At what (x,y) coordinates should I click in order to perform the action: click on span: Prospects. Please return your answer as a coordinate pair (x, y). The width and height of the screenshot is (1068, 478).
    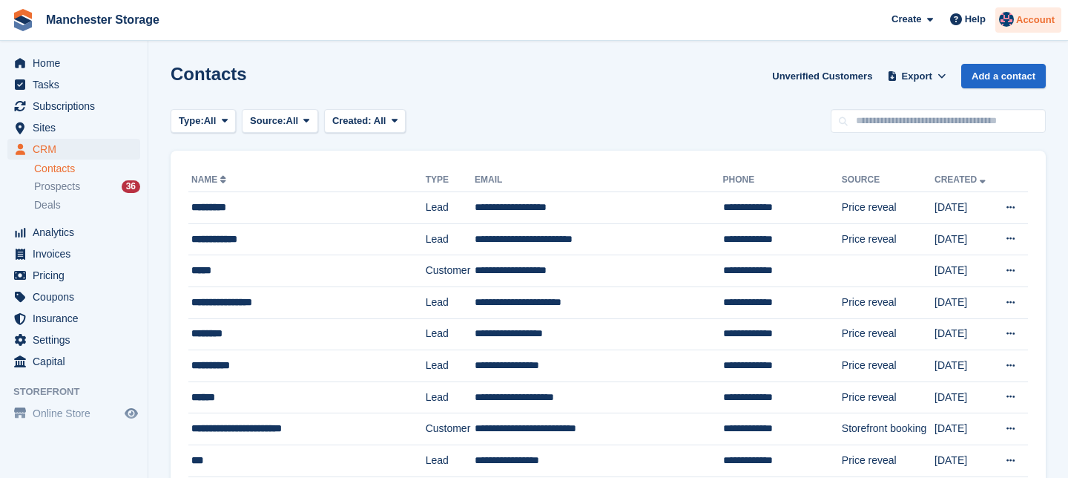
    Looking at the image, I should click on (57, 186).